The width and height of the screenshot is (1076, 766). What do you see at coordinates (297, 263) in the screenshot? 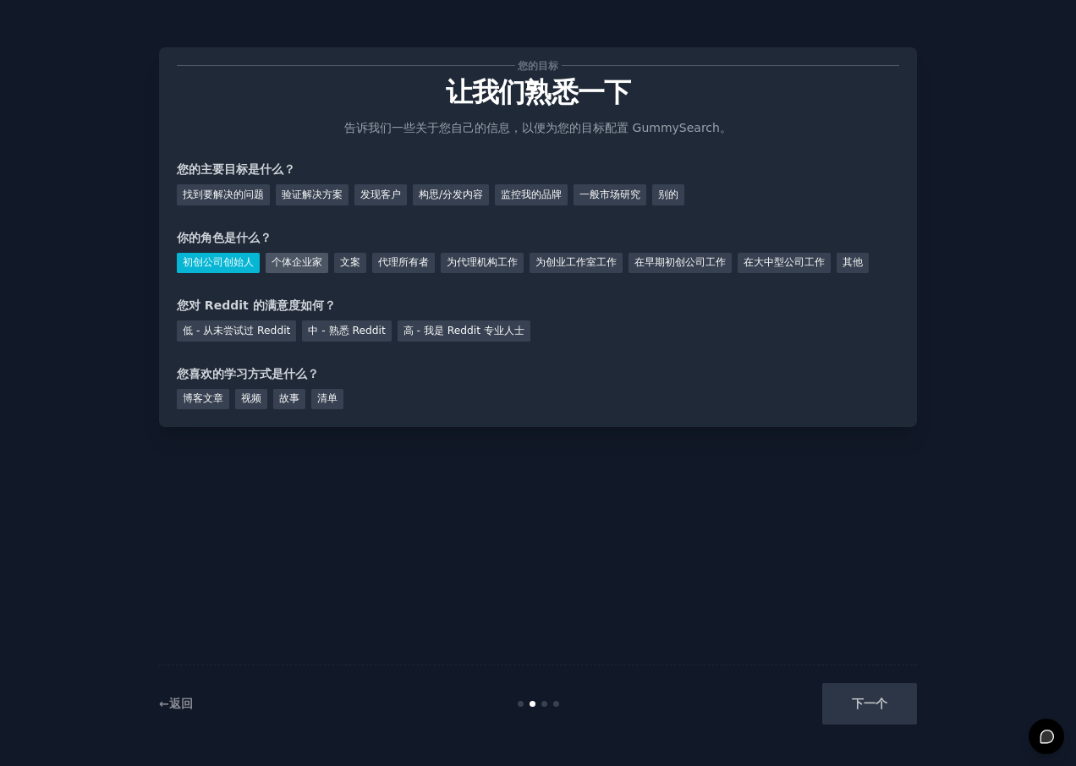
I see `div: 个体企业家` at bounding box center [297, 263].